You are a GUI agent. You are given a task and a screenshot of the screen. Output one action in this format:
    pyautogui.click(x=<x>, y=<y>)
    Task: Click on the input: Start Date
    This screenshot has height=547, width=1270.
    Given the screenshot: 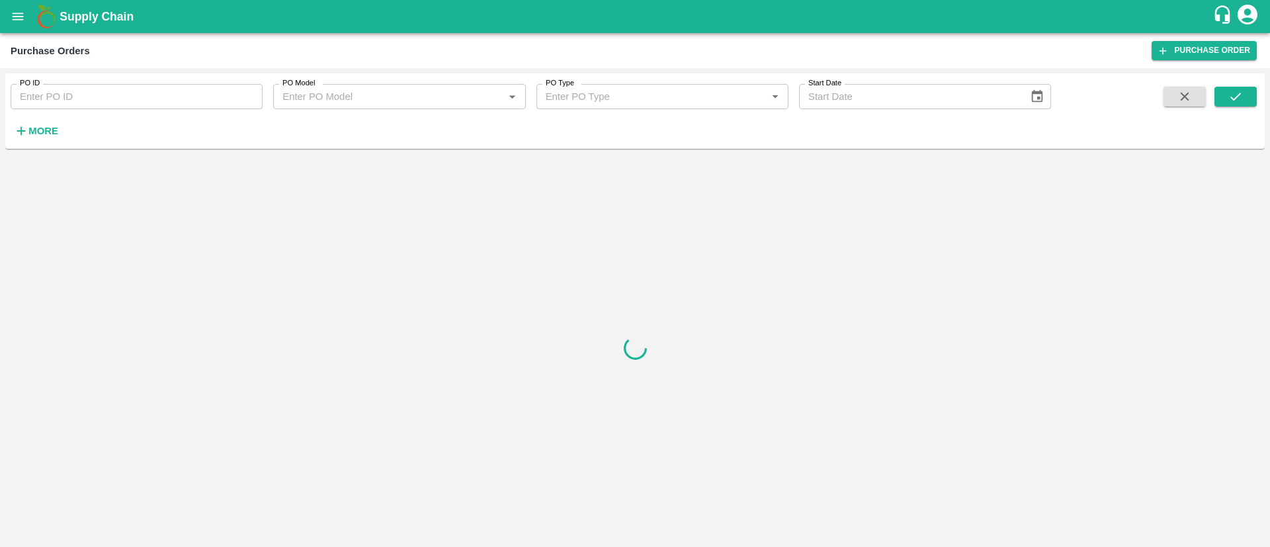 What is the action you would take?
    pyautogui.click(x=909, y=97)
    